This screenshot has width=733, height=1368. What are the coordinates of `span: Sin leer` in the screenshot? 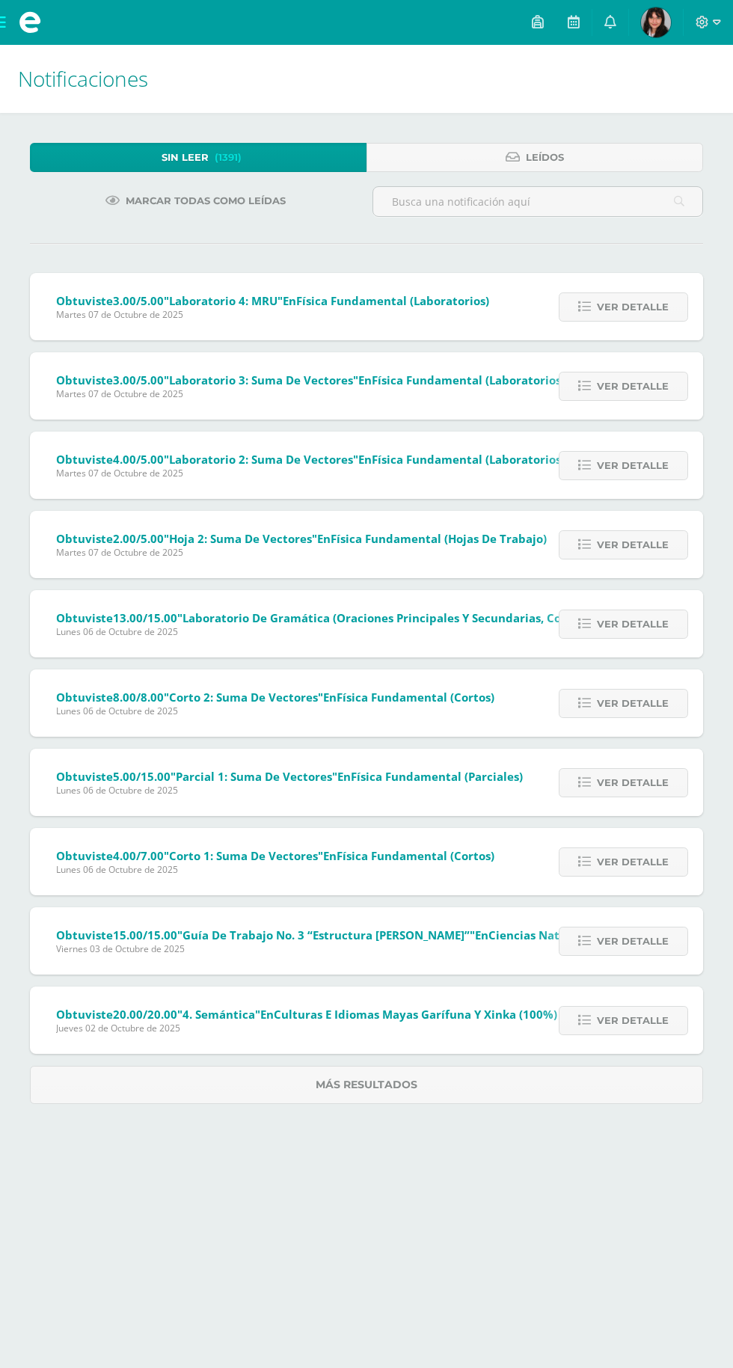 It's located at (185, 157).